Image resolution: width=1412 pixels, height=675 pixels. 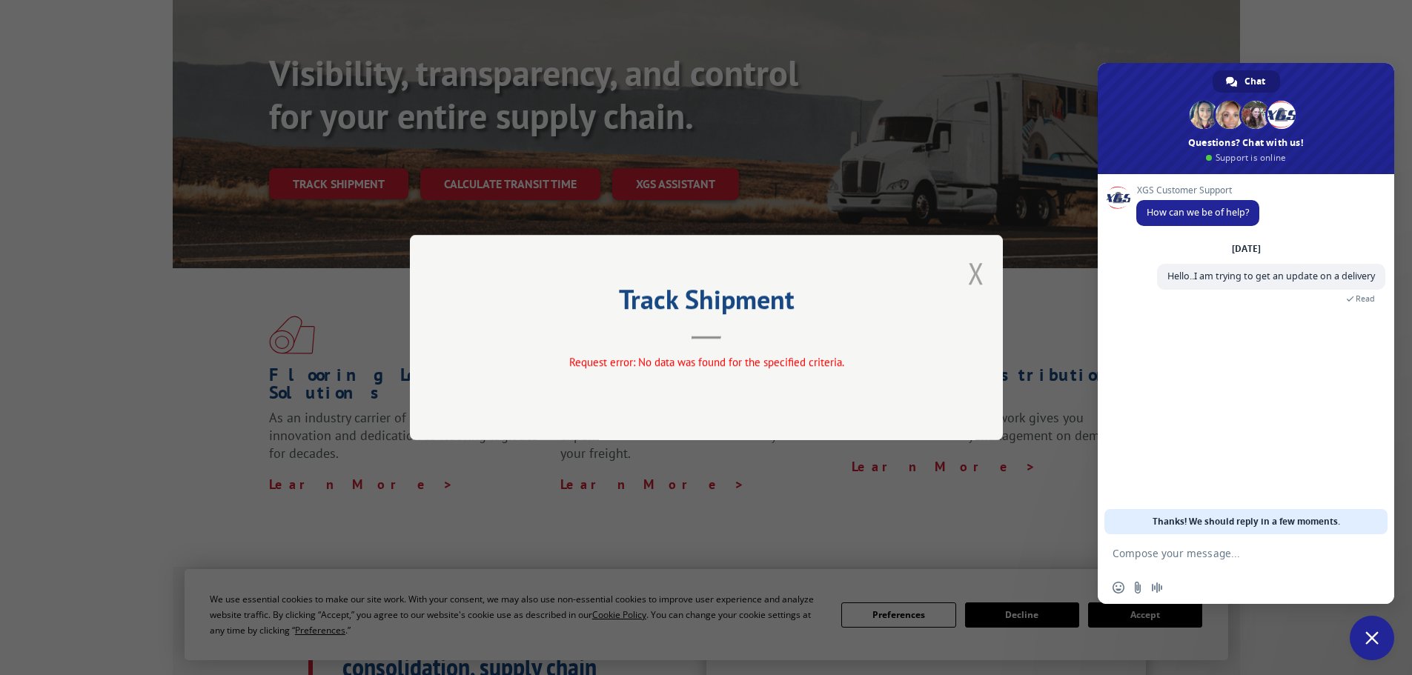 I want to click on span: Read, so click(x=1365, y=299).